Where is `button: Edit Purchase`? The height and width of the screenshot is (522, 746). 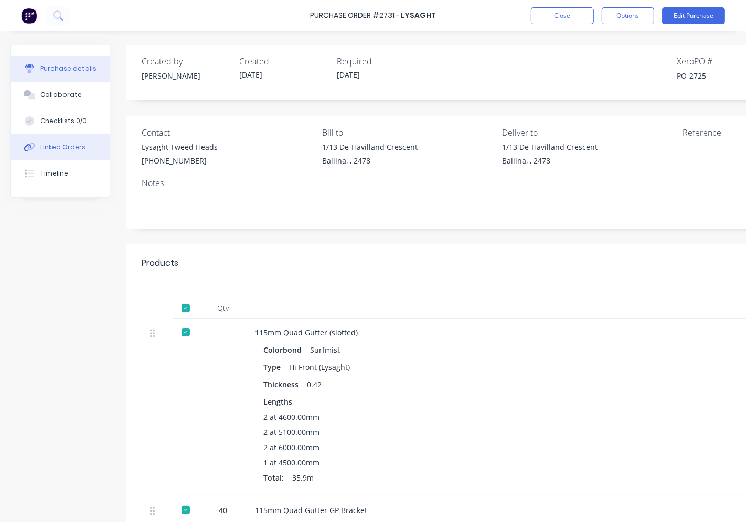 button: Edit Purchase is located at coordinates (693, 16).